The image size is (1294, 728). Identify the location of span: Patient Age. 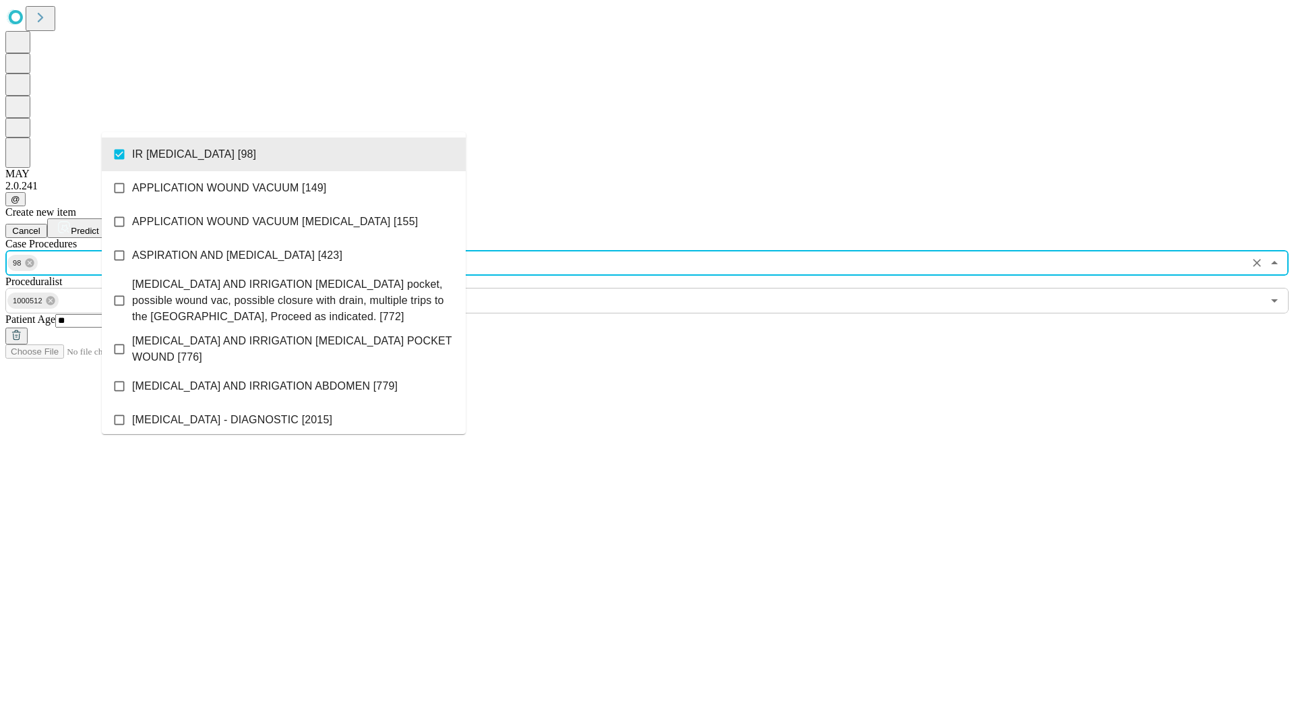
(30, 319).